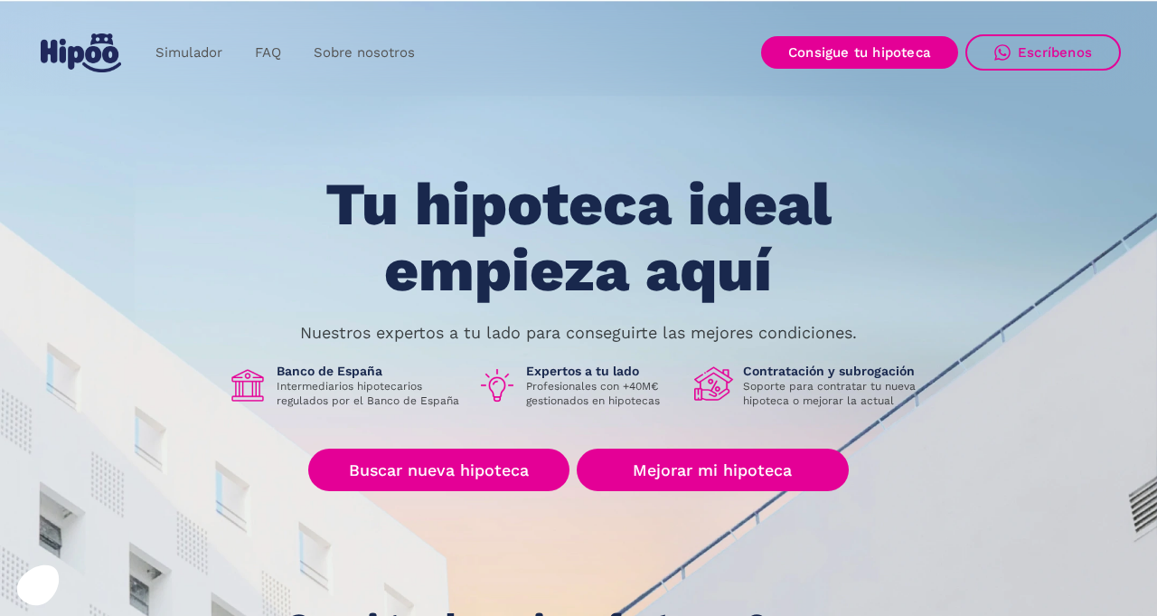  Describe the element at coordinates (836, 393) in the screenshot. I see `p: Soporte para contratar tu nueva hipoteca o mejorar la actual` at that location.